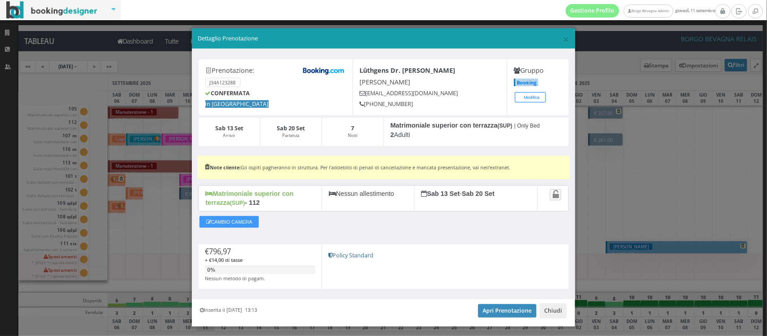 The width and height of the screenshot is (767, 336). I want to click on small: Arrivo, so click(229, 135).